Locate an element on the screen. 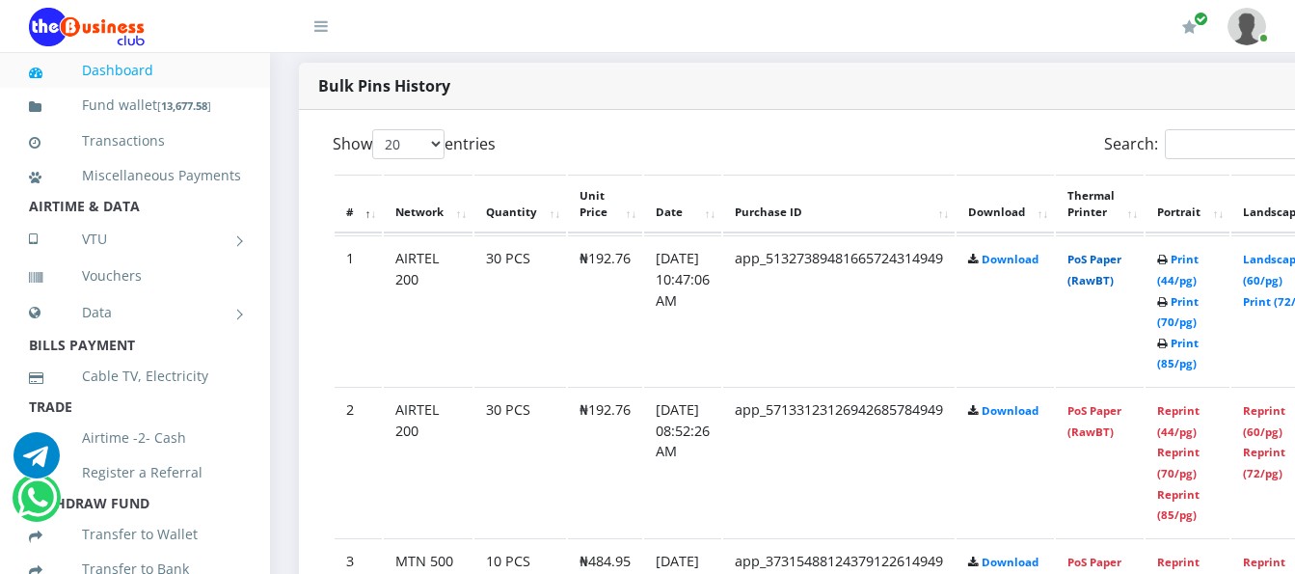 This screenshot has height=574, width=1295. th: Download: activate to sort column ascending is located at coordinates (1005, 204).